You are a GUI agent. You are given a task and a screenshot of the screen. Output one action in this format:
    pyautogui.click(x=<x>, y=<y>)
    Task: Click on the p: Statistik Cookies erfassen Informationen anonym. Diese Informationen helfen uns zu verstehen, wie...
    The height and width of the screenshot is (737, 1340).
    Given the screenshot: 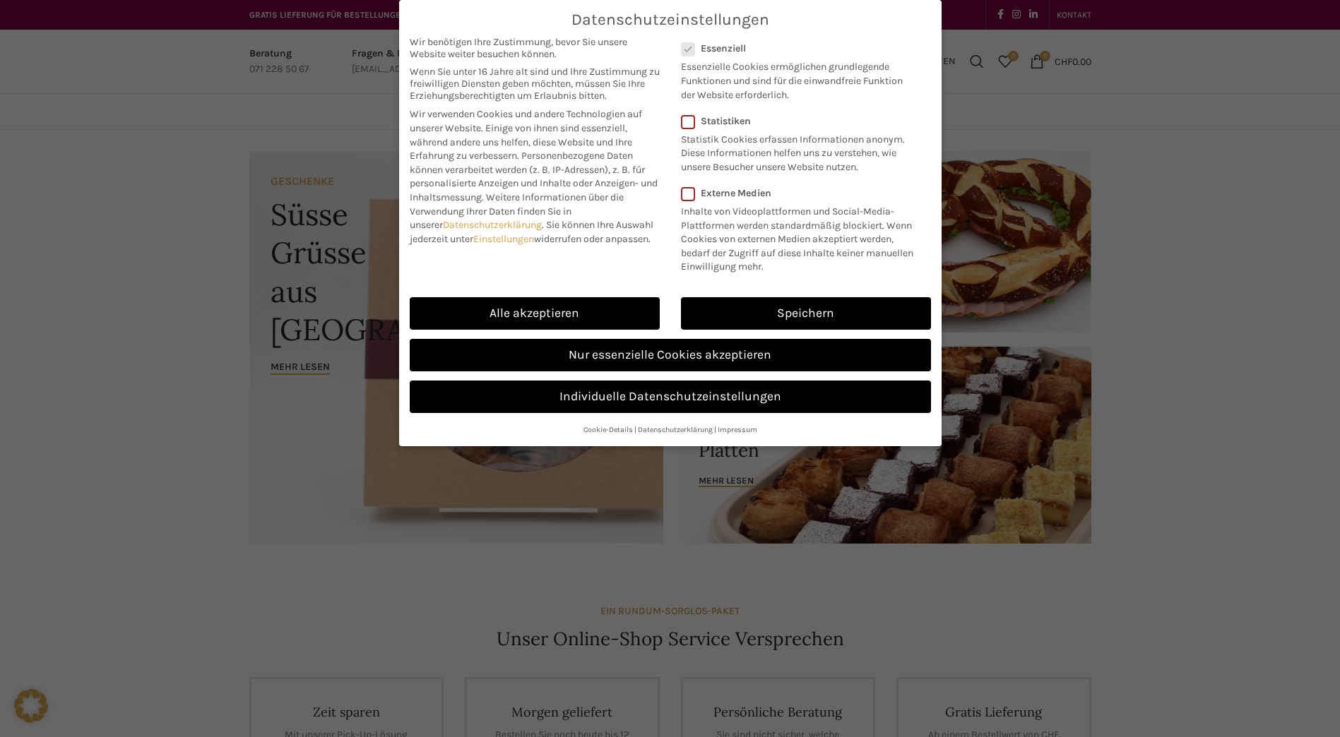 What is the action you would take?
    pyautogui.click(x=797, y=150)
    